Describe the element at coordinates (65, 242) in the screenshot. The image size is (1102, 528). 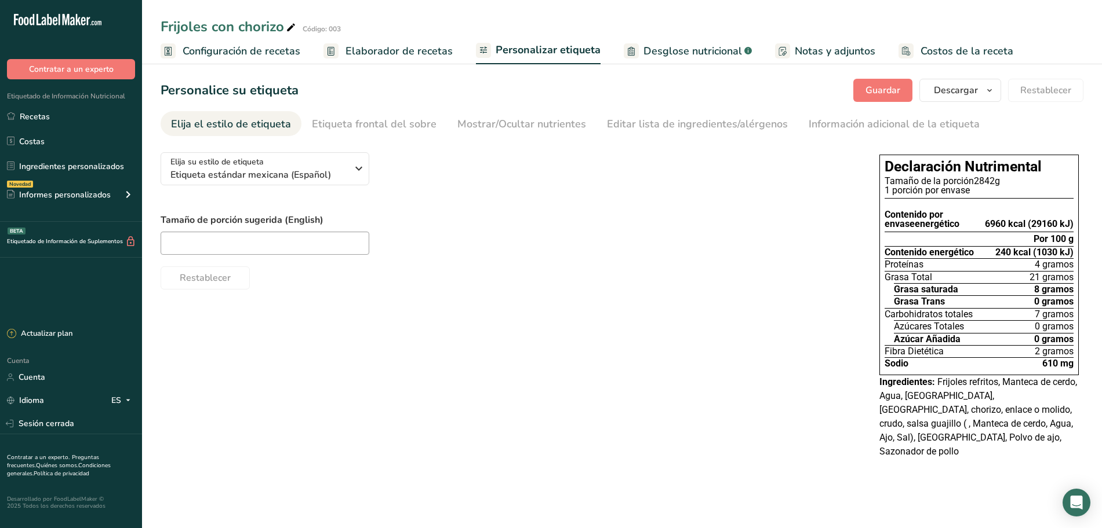
I see `font: Etiquetado de Información de Suplementos` at that location.